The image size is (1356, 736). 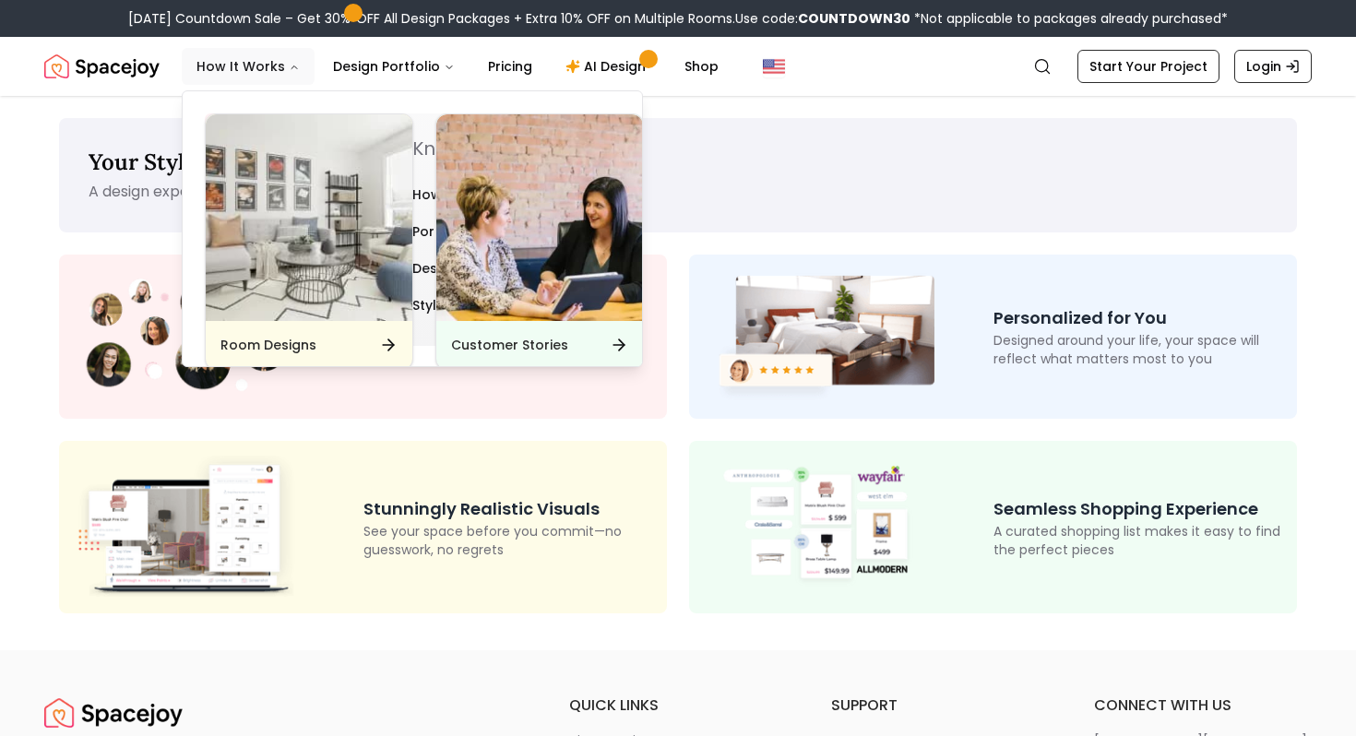 What do you see at coordinates (678, 66) in the screenshot?
I see `nav: Global` at bounding box center [678, 66].